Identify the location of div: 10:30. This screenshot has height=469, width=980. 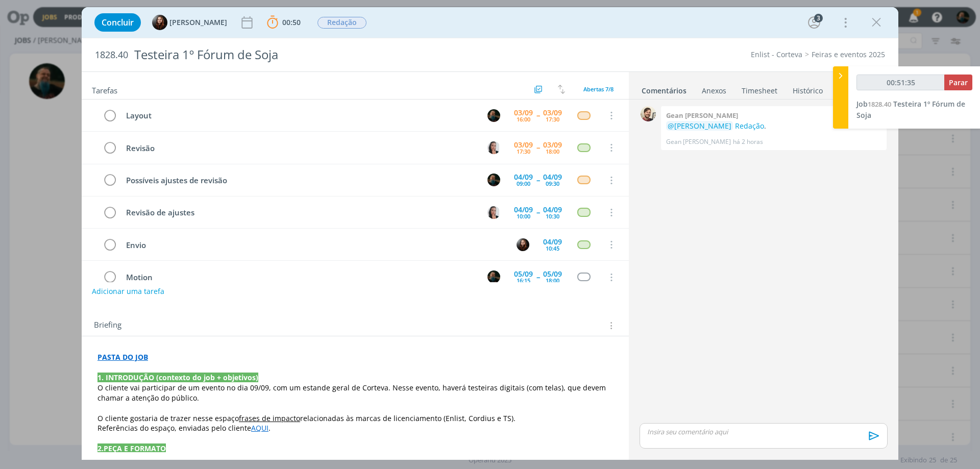
(552, 216).